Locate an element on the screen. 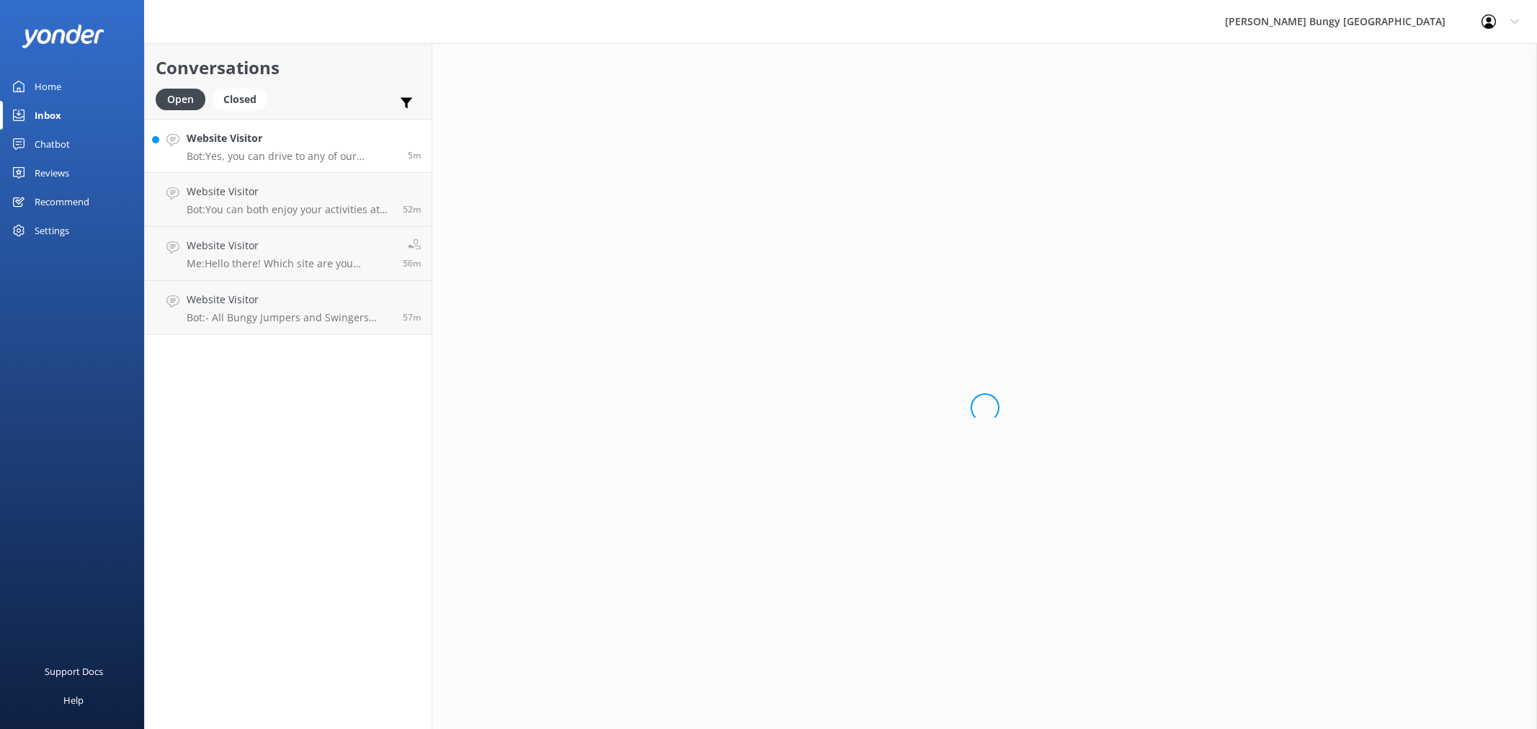  div: Help is located at coordinates (74, 700).